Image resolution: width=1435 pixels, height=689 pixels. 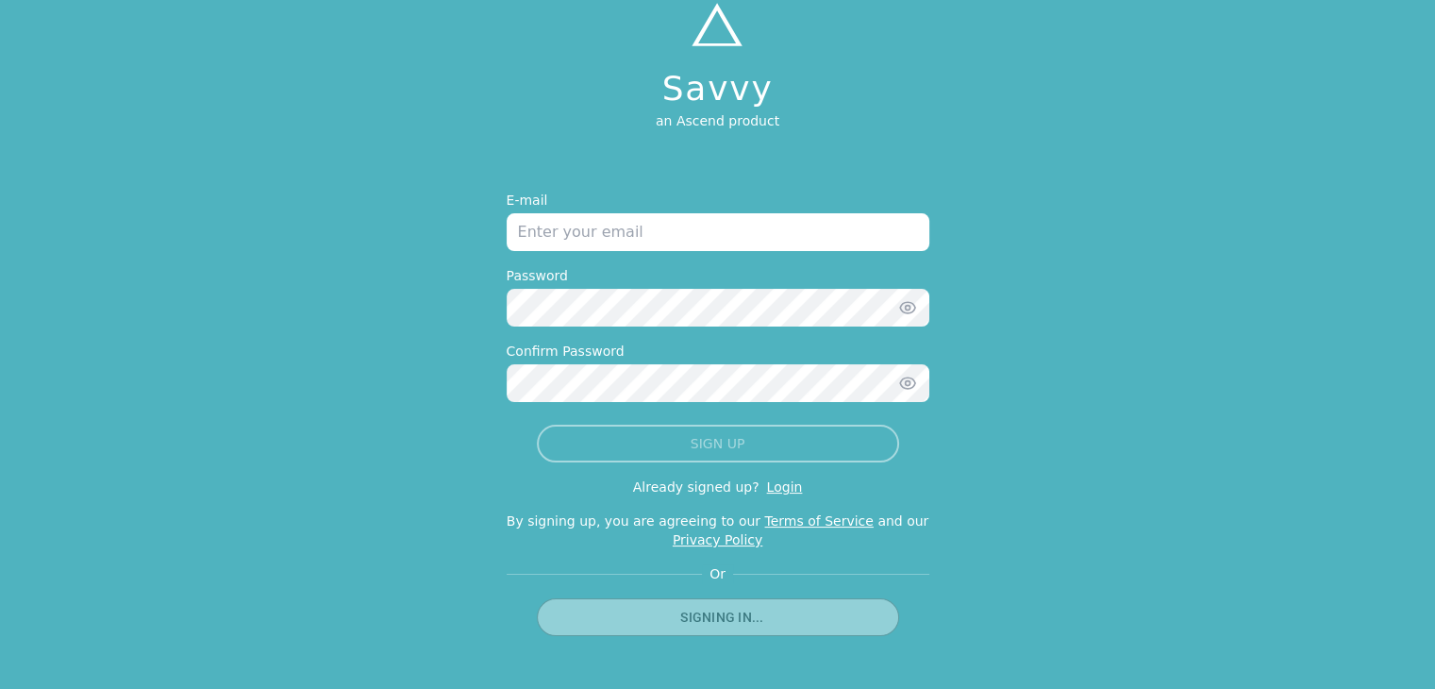 I want to click on span: Or, so click(x=717, y=574).